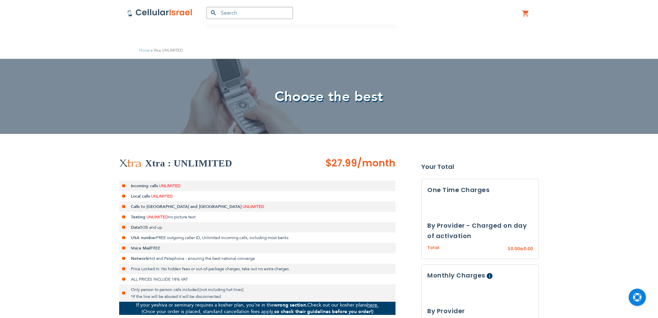 The height and width of the screenshot is (318, 658). Describe the element at coordinates (480, 167) in the screenshot. I see `strong: Your Total` at that location.